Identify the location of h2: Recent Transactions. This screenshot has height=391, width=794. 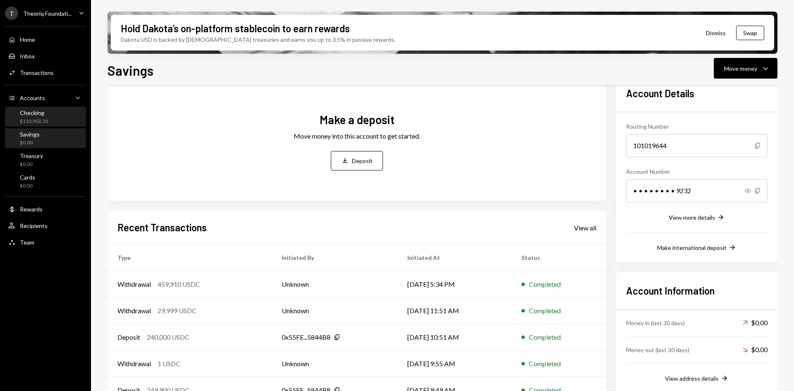
(162, 227).